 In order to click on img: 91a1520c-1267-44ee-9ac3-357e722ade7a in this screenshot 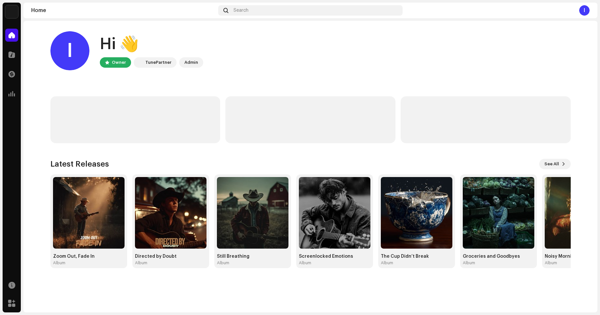, I will do `click(417, 213)`.